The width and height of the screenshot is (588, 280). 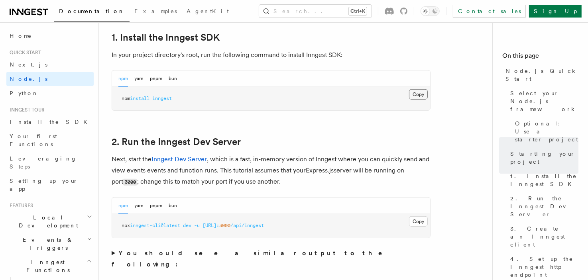 What do you see at coordinates (555, 11) in the screenshot?
I see `a: Sign Up` at bounding box center [555, 11].